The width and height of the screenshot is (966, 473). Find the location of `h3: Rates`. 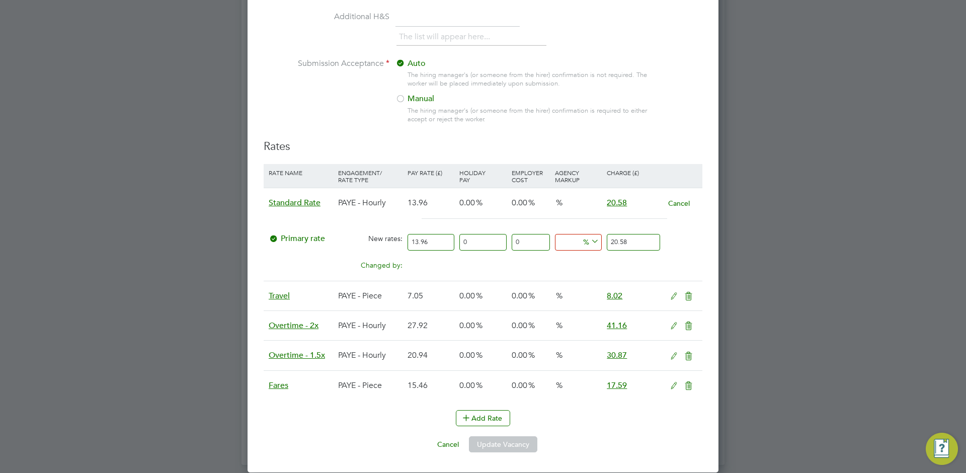

h3: Rates is located at coordinates (483, 146).